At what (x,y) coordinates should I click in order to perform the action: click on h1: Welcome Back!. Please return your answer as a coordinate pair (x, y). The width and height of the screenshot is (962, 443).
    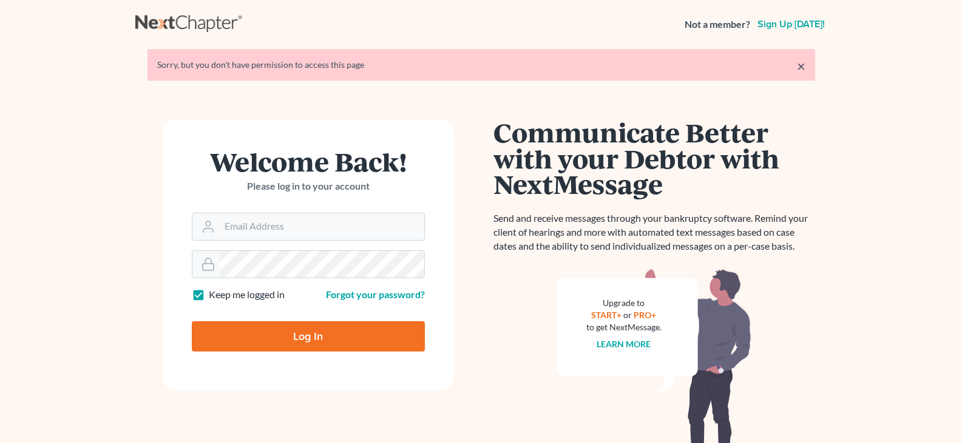
    Looking at the image, I should click on (308, 161).